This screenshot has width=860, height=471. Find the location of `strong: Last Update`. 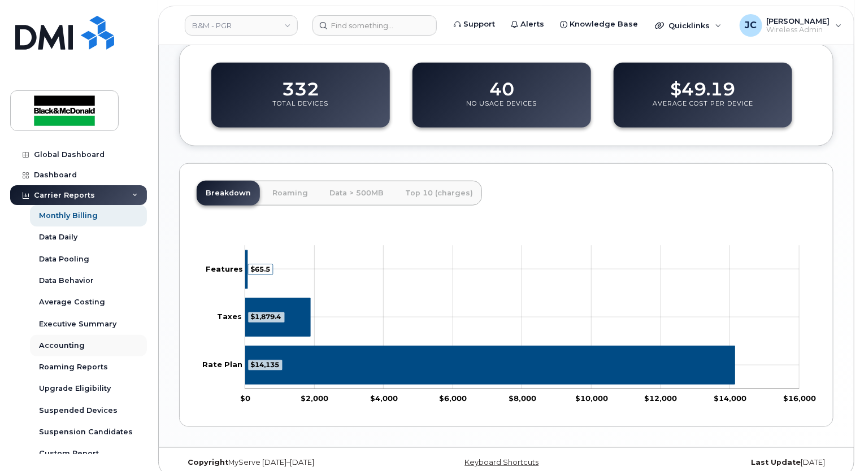

strong: Last Update is located at coordinates (776, 462).